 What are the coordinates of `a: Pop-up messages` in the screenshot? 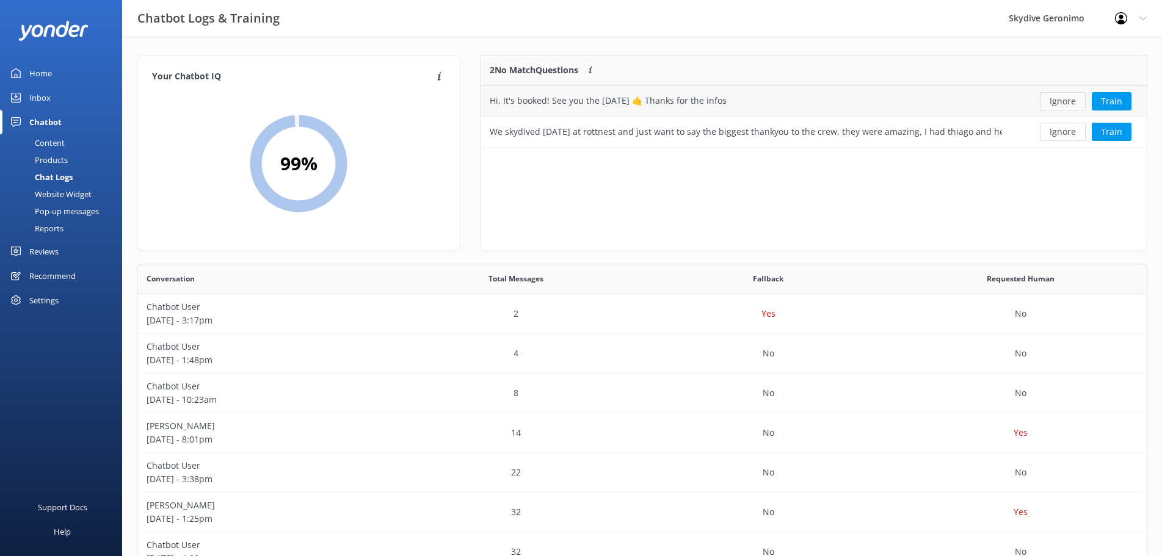 It's located at (65, 211).